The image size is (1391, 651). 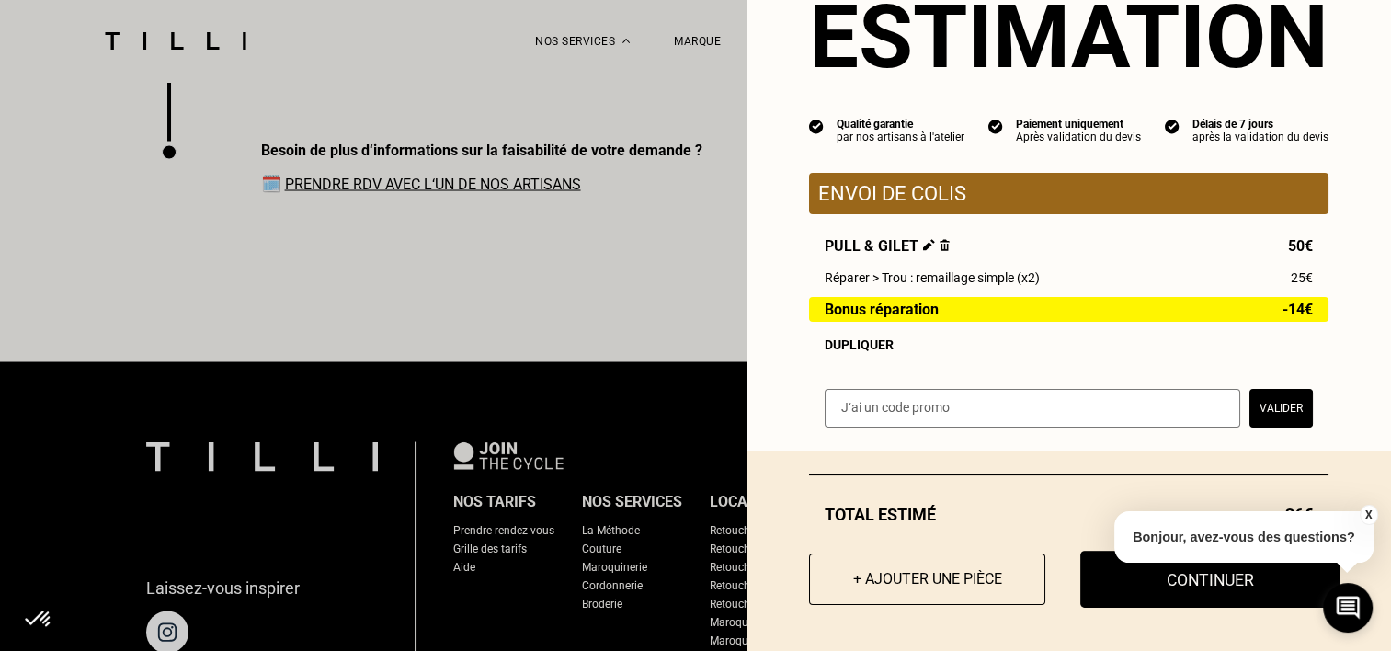 I want to click on span: -14€, so click(x=1297, y=309).